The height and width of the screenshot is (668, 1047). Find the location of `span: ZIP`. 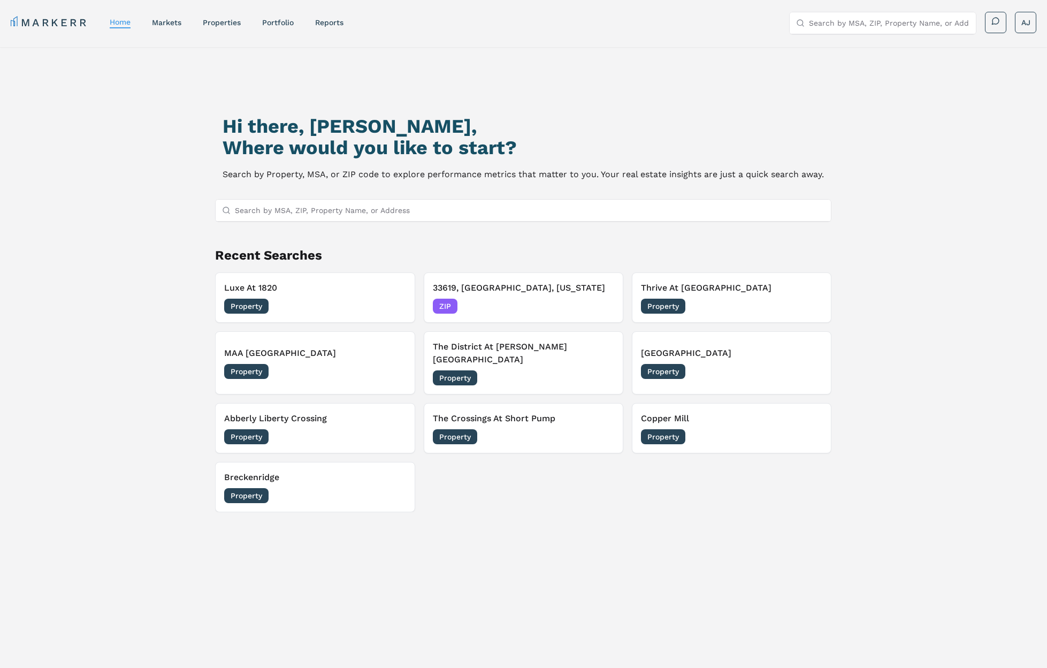

span: ZIP is located at coordinates (445, 306).